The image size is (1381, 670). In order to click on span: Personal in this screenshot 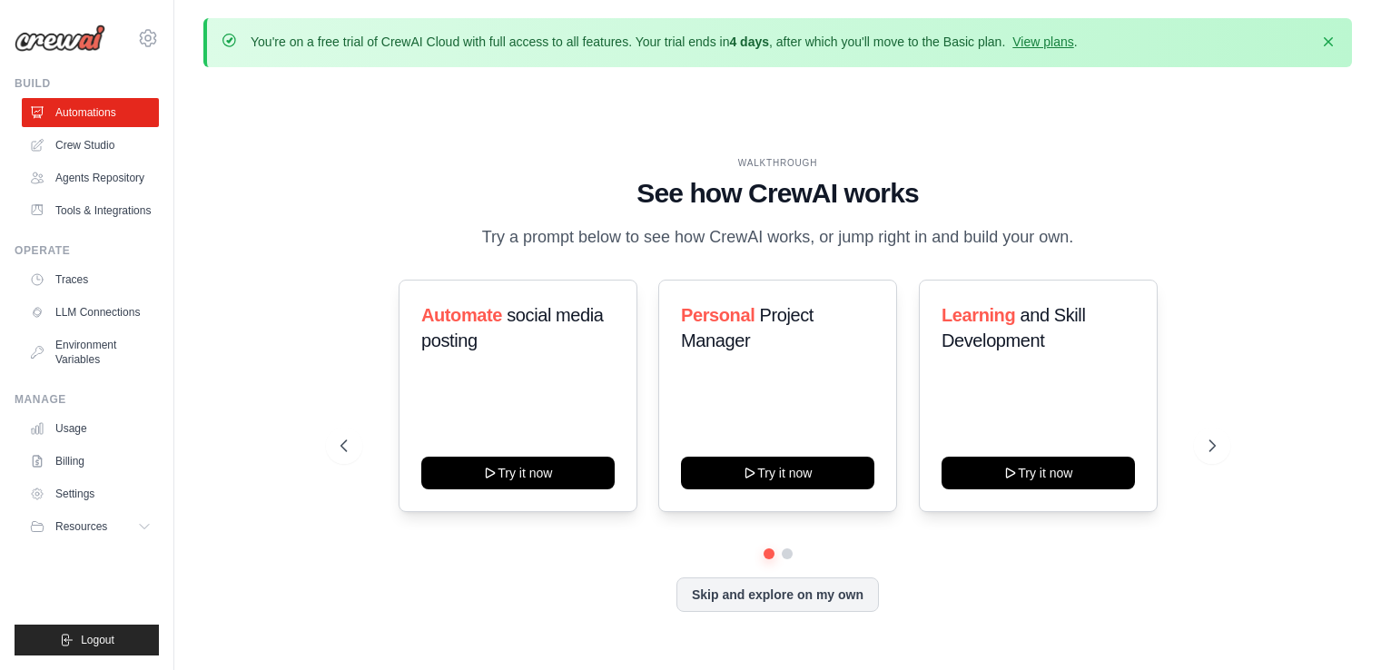, I will do `click(717, 315)`.